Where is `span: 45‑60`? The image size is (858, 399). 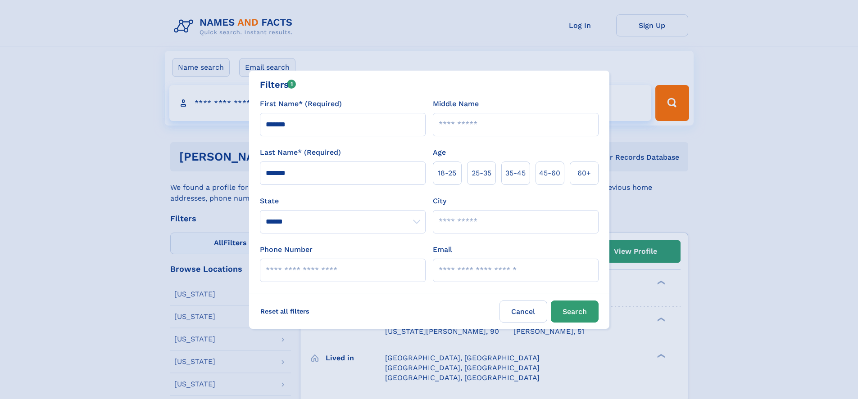
span: 45‑60 is located at coordinates (549, 173).